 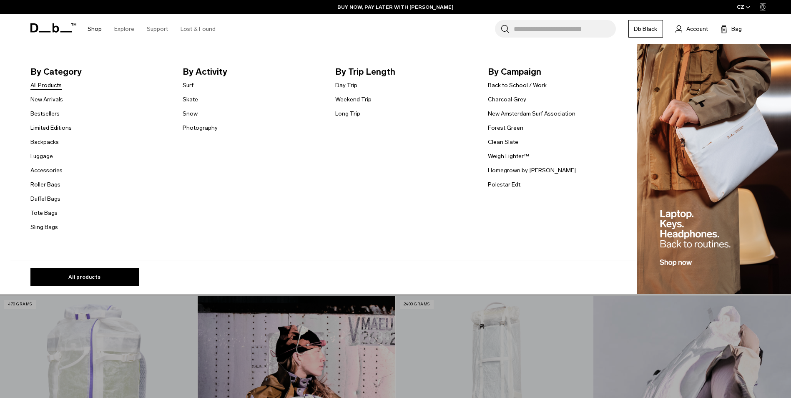 What do you see at coordinates (51, 128) in the screenshot?
I see `a: Limited Editions` at bounding box center [51, 128].